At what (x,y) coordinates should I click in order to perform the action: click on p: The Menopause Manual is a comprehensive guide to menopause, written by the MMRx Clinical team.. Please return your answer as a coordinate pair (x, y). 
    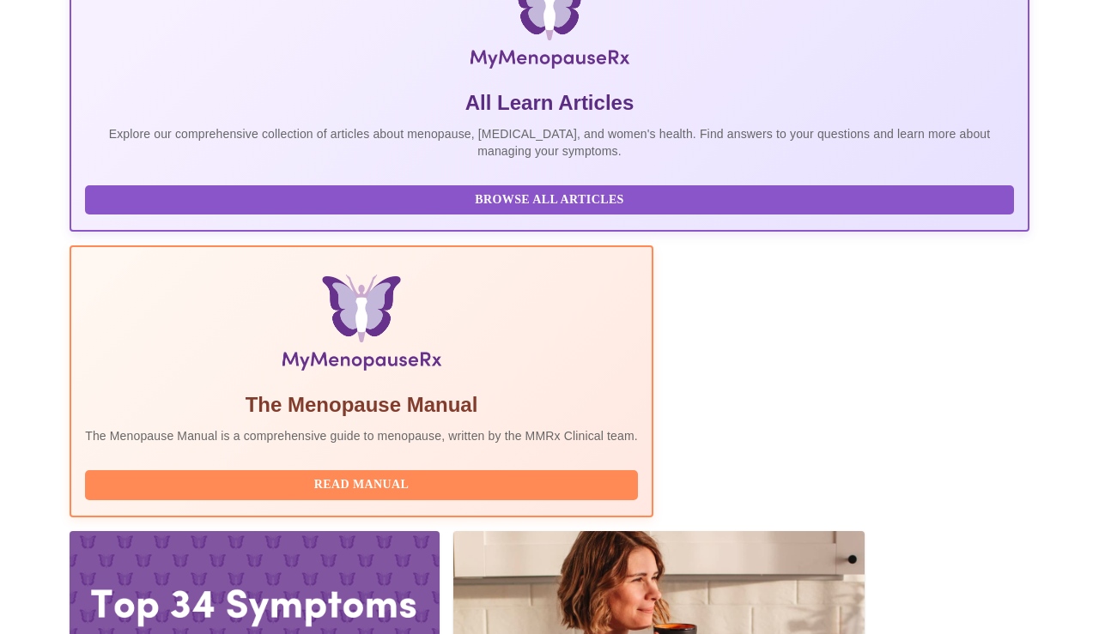
    Looking at the image, I should click on (361, 436).